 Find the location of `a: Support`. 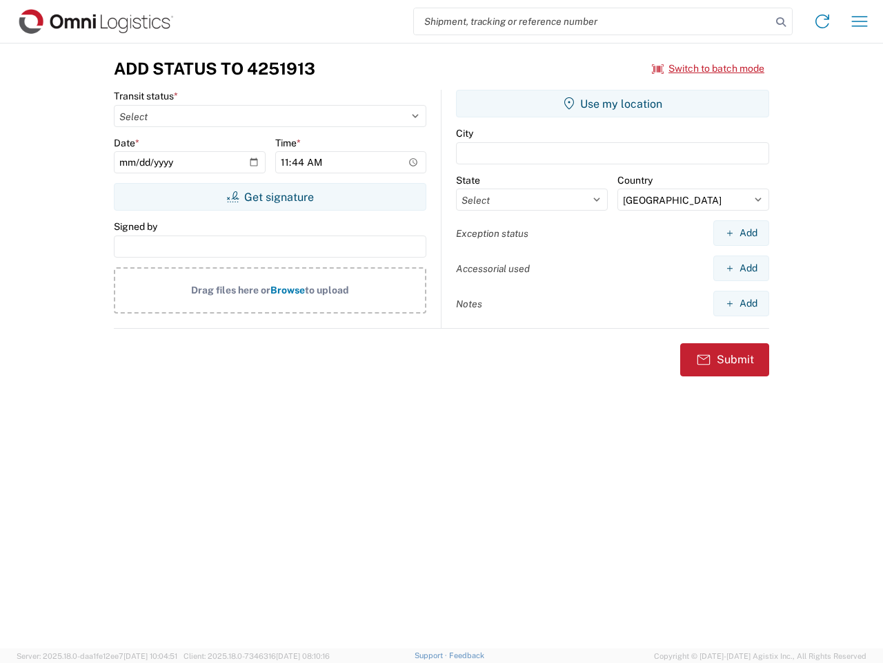

a: Support is located at coordinates (432, 655).